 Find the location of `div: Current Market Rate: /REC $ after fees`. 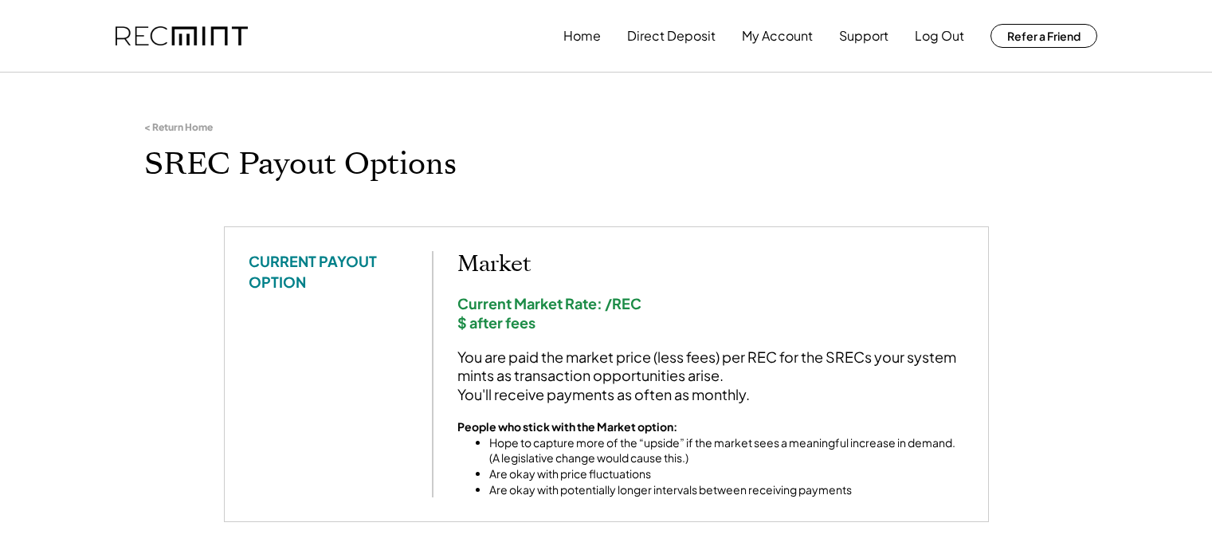

div: Current Market Rate: /REC $ after fees is located at coordinates (711, 312).